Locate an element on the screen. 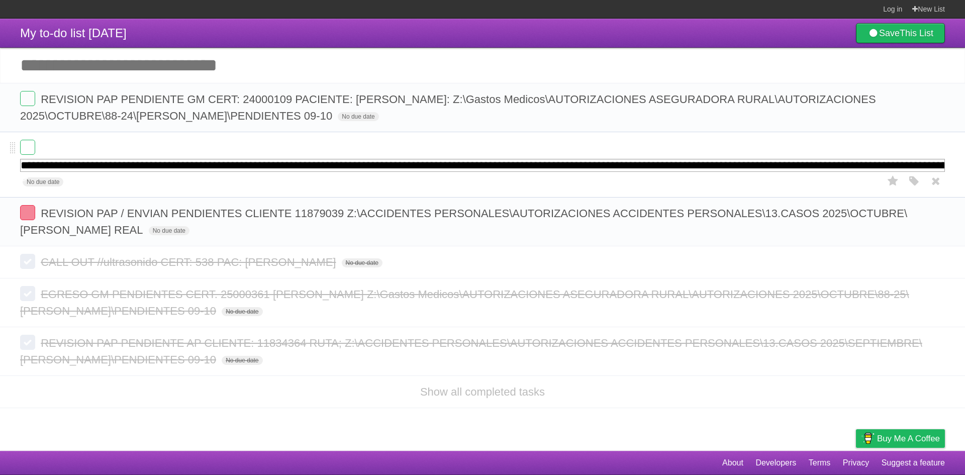  a: Show all completed tasks is located at coordinates (482, 391).